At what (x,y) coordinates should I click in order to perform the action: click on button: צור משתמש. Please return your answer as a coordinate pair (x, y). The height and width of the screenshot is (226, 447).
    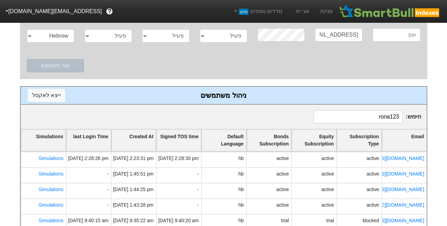
    Looking at the image, I should click on (55, 66).